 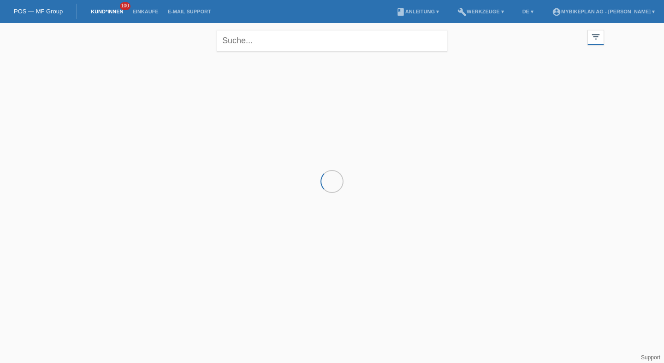 I want to click on i: build, so click(x=462, y=12).